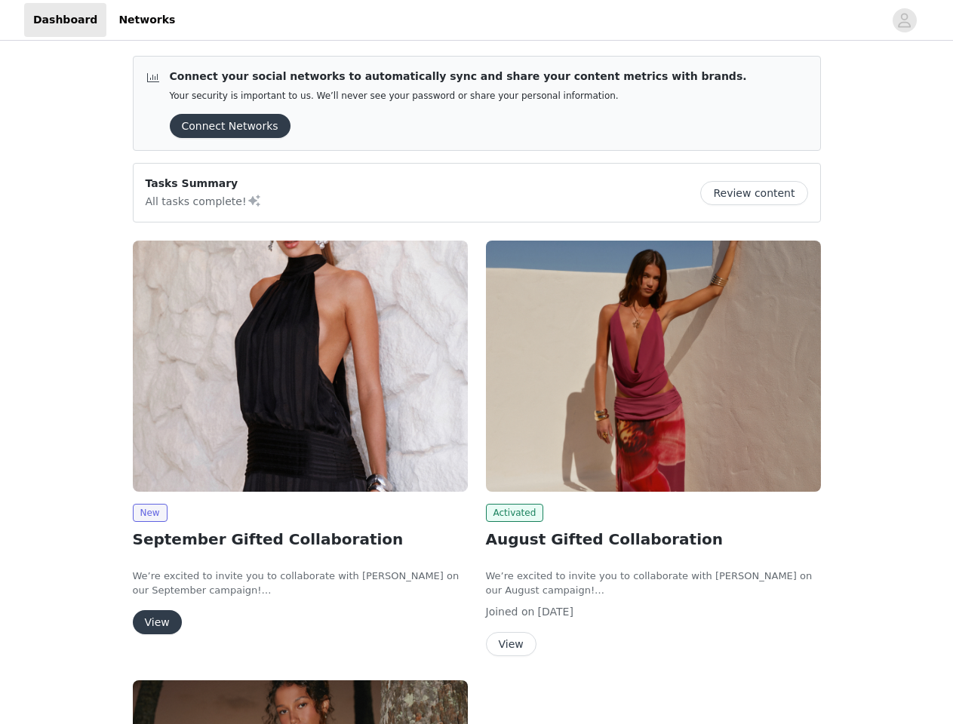 The image size is (953, 724). What do you see at coordinates (653, 539) in the screenshot?
I see `h2: August Gifted Collaboration` at bounding box center [653, 539].